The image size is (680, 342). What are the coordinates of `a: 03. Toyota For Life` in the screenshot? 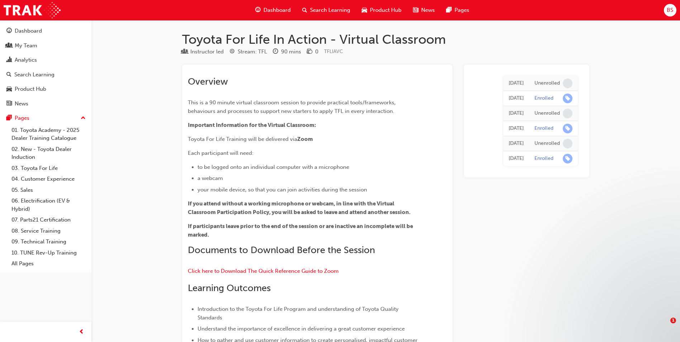 It's located at (48, 168).